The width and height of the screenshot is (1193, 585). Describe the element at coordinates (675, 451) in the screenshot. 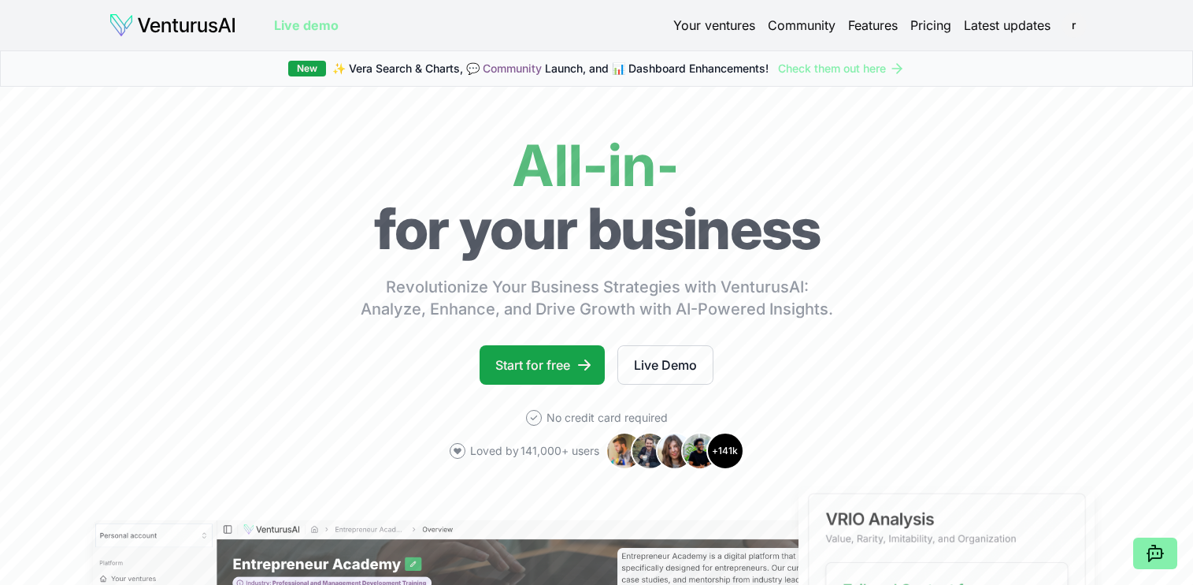

I see `img: Avatar 3` at that location.